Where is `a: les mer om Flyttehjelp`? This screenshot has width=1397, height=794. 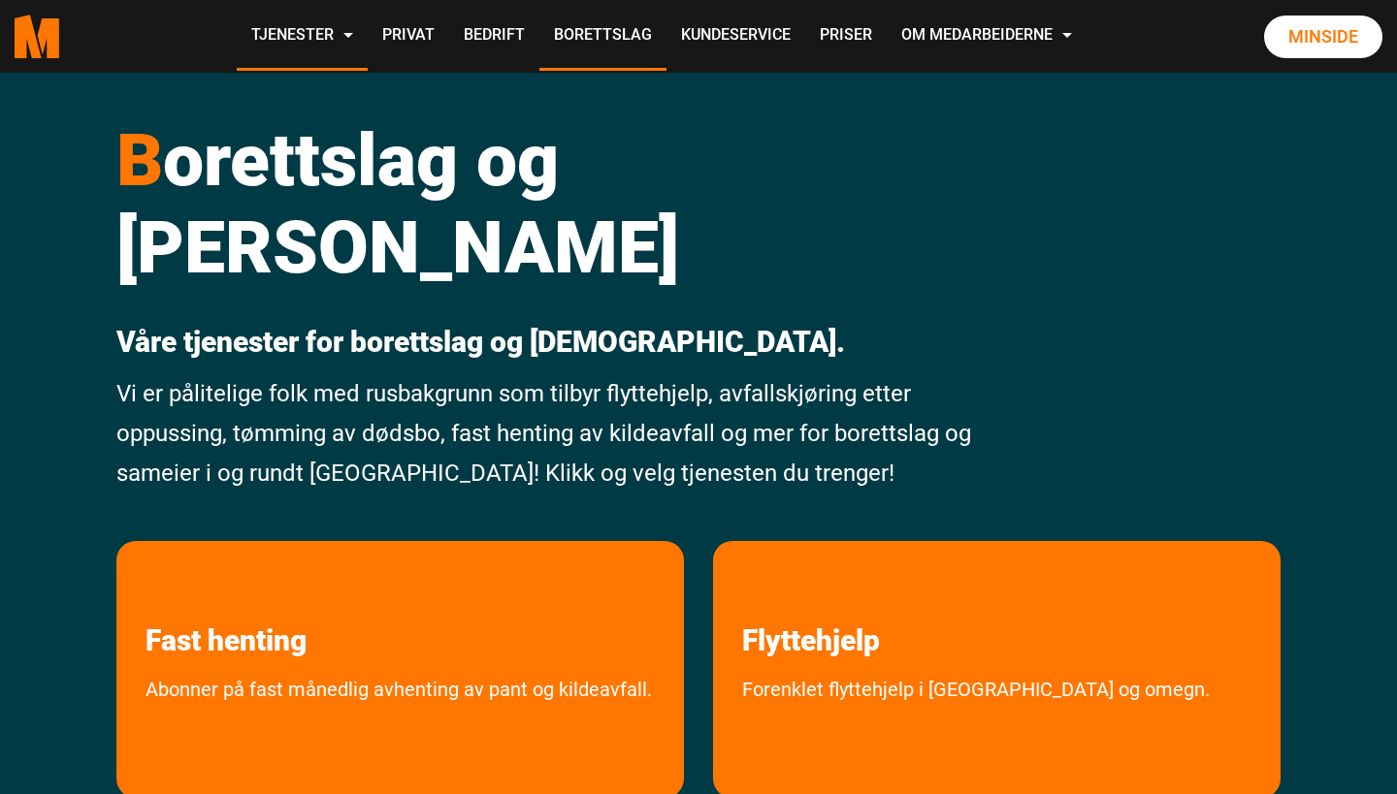
a: les mer om Flyttehjelp is located at coordinates (811, 599).